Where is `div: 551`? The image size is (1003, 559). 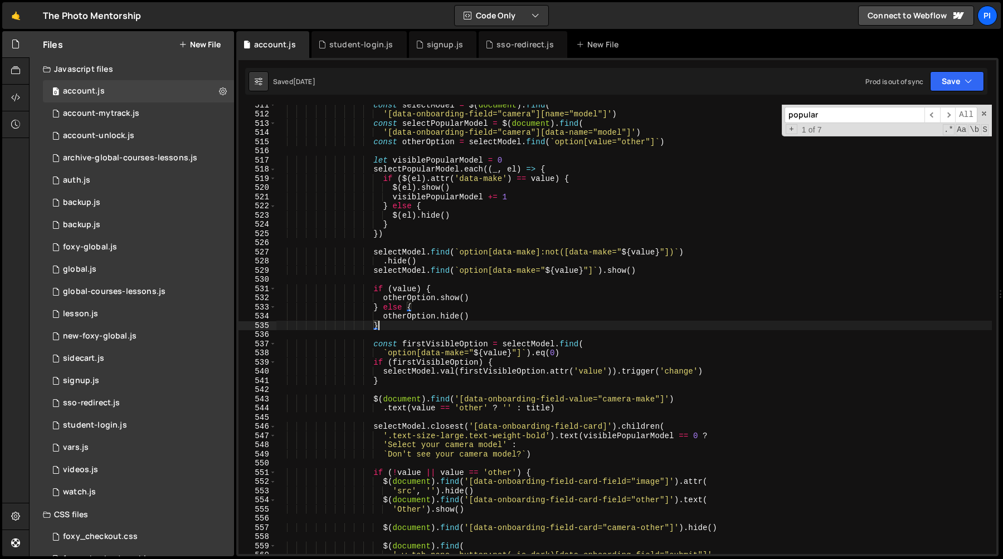
div: 551 is located at coordinates (257, 473).